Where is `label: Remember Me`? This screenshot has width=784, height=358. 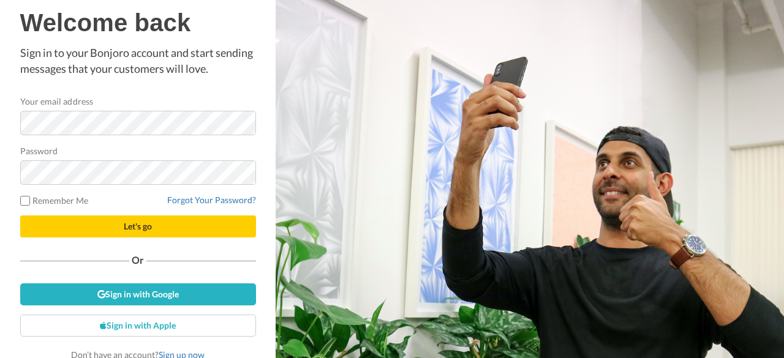 label: Remember Me is located at coordinates (54, 200).